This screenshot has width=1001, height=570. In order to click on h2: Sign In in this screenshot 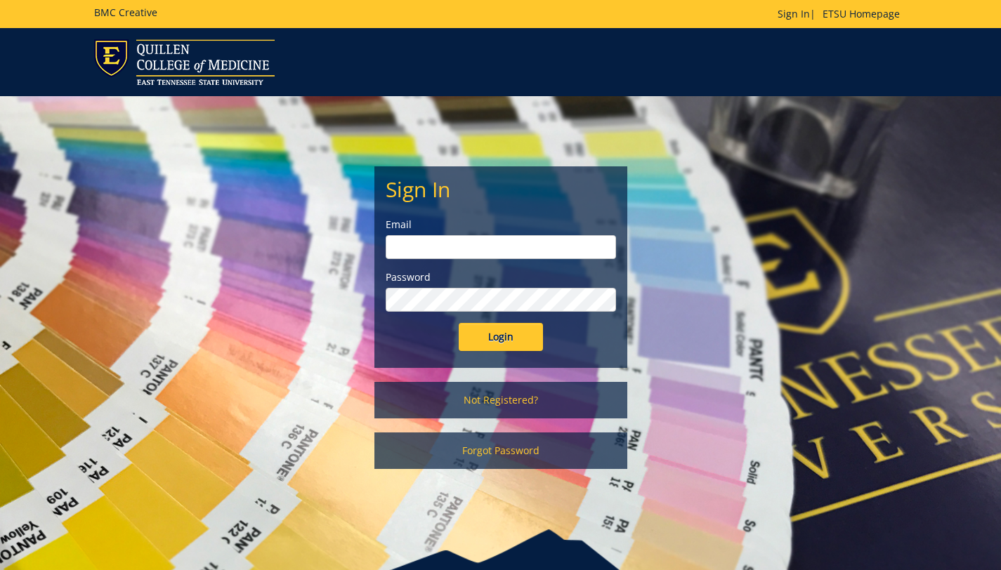, I will do `click(501, 189)`.